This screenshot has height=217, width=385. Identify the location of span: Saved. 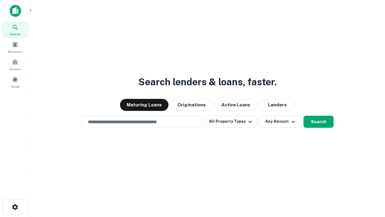
(15, 86).